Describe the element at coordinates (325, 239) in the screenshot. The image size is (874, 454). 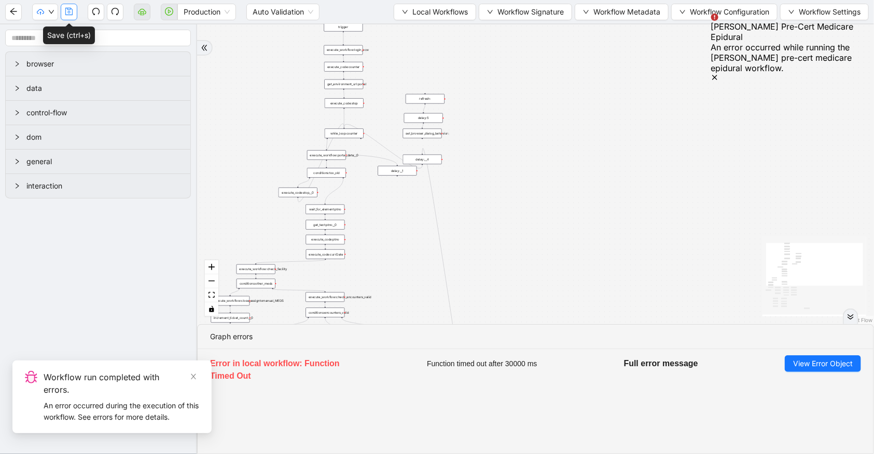
I see `div: execute_code:ptno` at that location.